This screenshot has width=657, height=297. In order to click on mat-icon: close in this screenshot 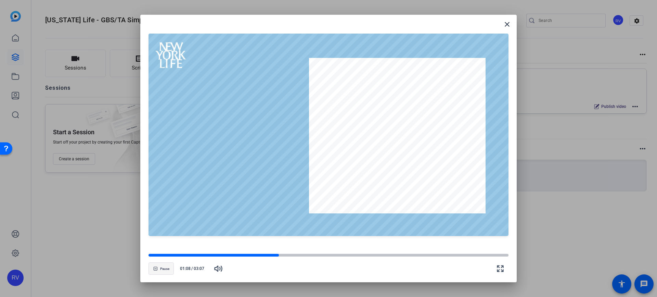, I will do `click(507, 24)`.